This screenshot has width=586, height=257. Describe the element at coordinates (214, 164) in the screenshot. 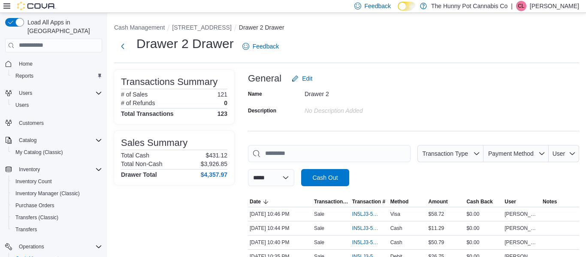

I see `p: $3,926.85` at that location.